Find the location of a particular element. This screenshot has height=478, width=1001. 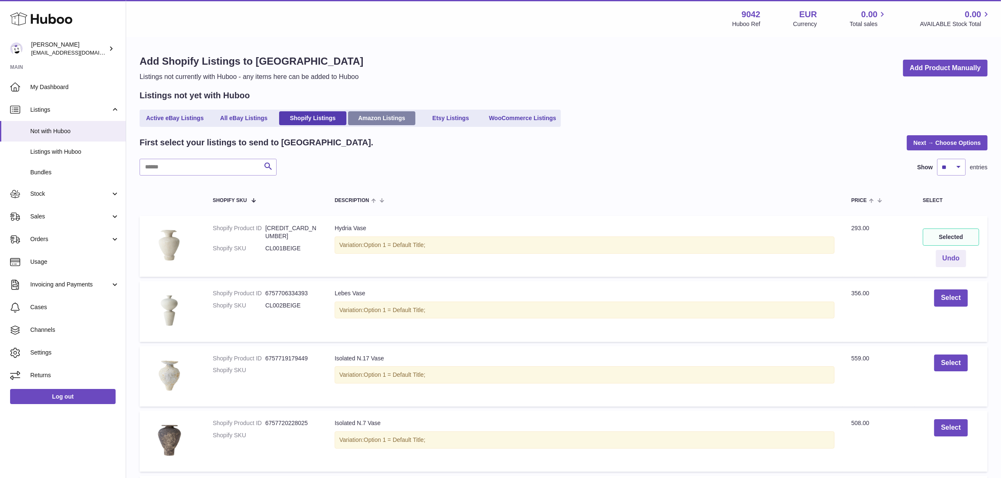

label: Show is located at coordinates (925, 167).